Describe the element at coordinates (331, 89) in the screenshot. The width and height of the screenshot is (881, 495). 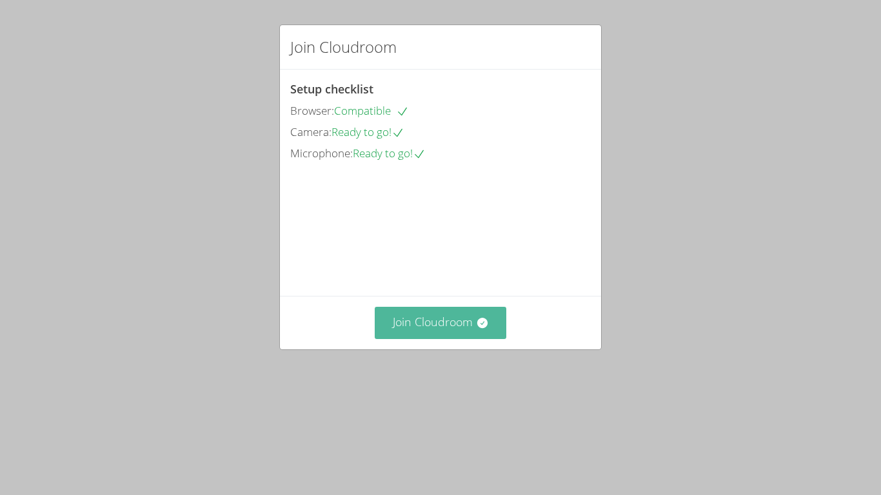
I see `span: Setup checklist` at that location.